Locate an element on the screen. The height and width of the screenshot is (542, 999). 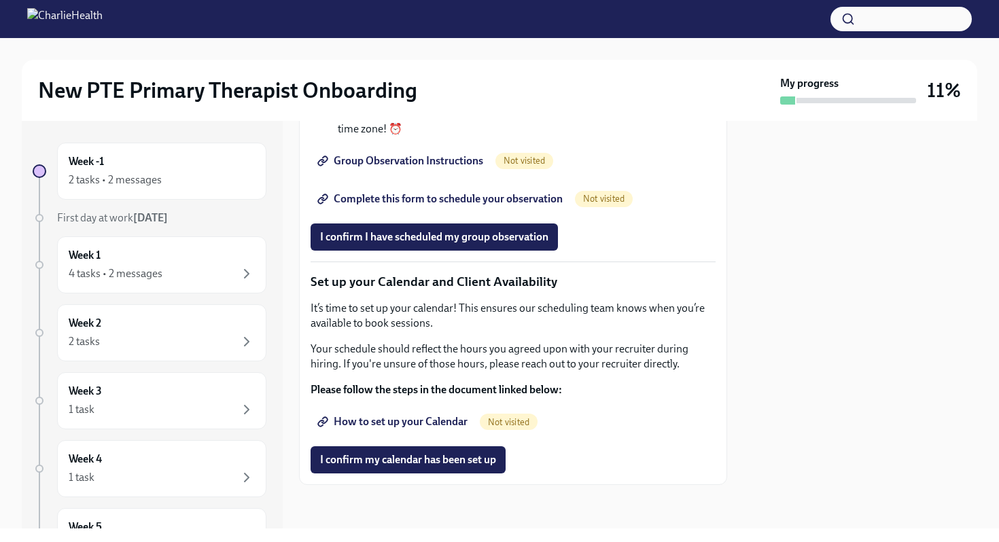
h6: Week 3 is located at coordinates (85, 392).